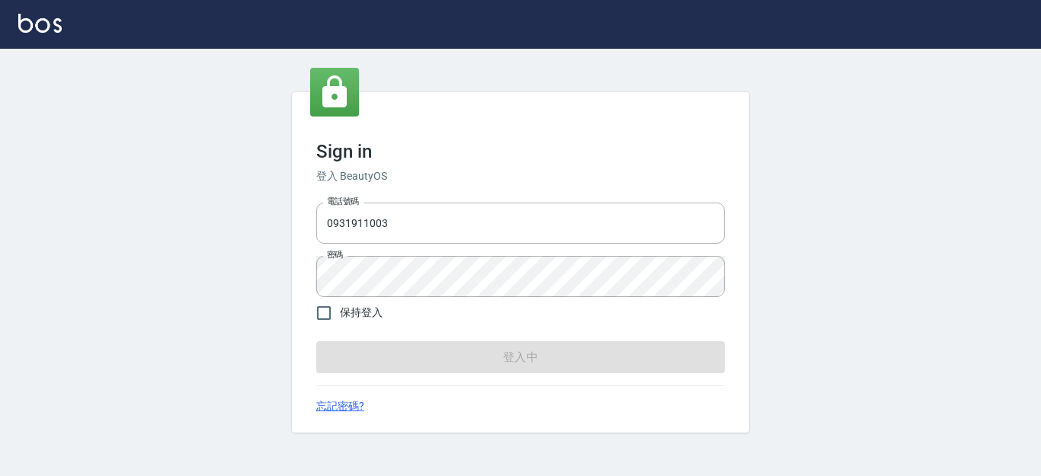  What do you see at coordinates (335, 255) in the screenshot?
I see `label: 密碼` at bounding box center [335, 255].